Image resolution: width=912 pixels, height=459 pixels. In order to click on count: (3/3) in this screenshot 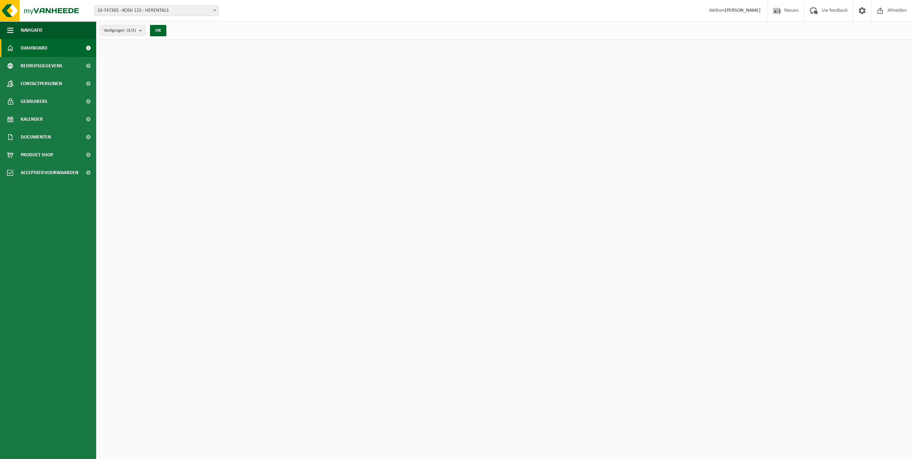, I will do `click(131, 30)`.